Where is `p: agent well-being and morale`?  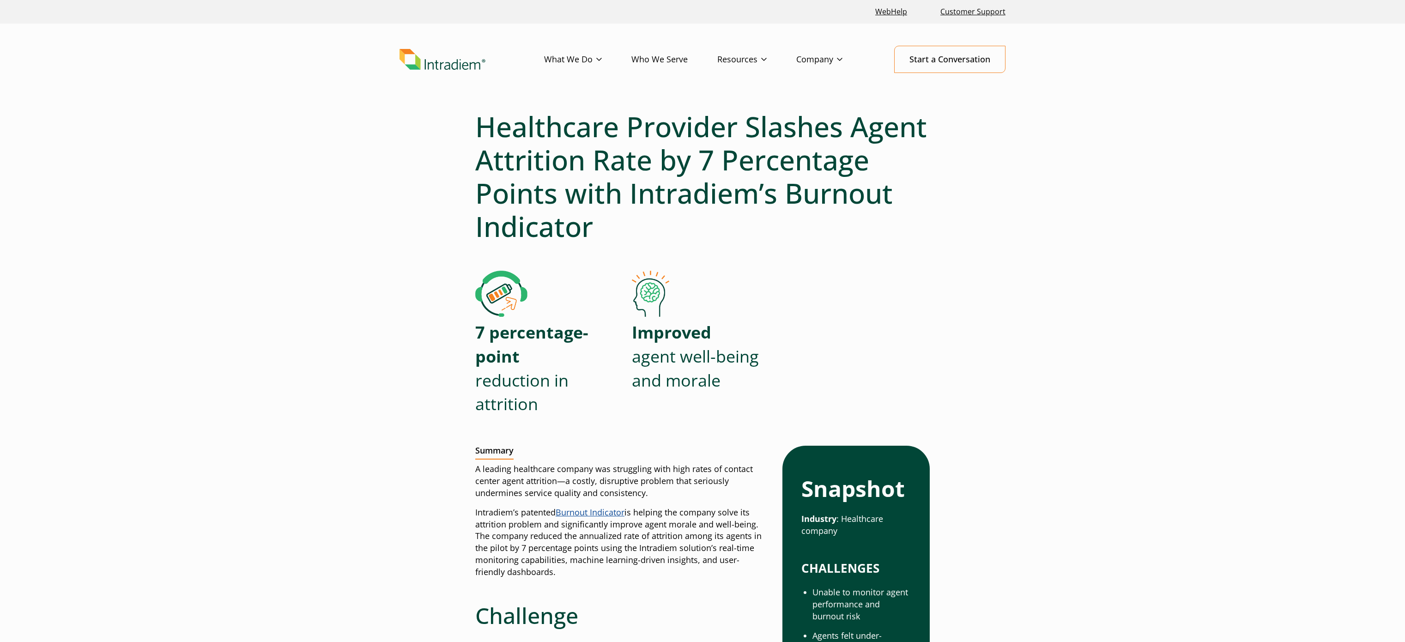 p: agent well-being and morale is located at coordinates (695, 356).